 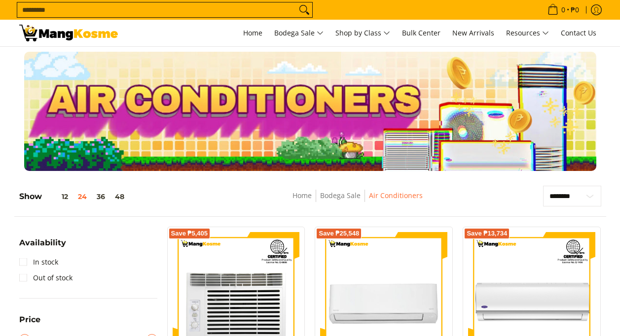 I want to click on a: Resources, so click(x=527, y=33).